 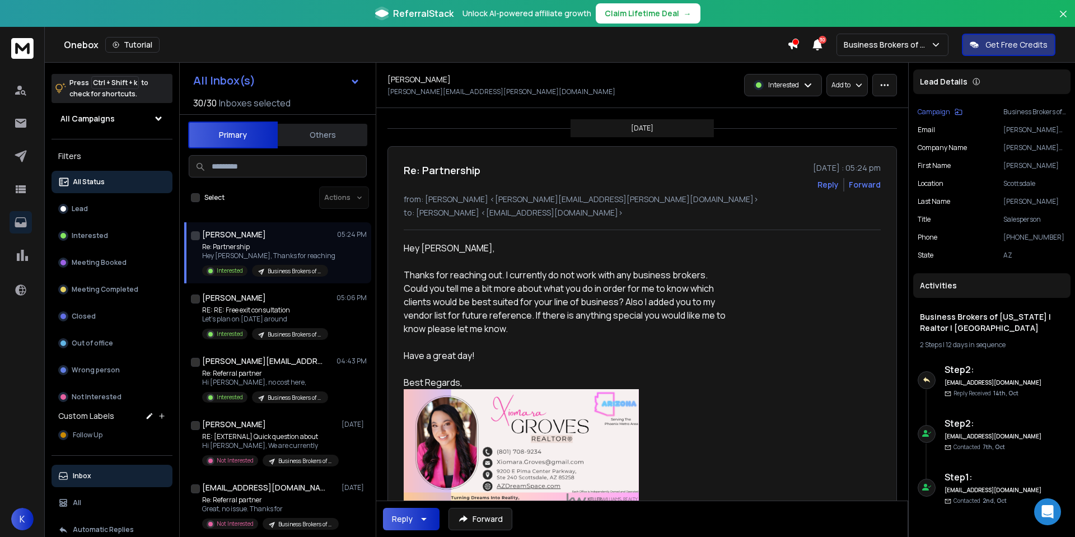 I want to click on h3: Custom Labels, so click(x=86, y=416).